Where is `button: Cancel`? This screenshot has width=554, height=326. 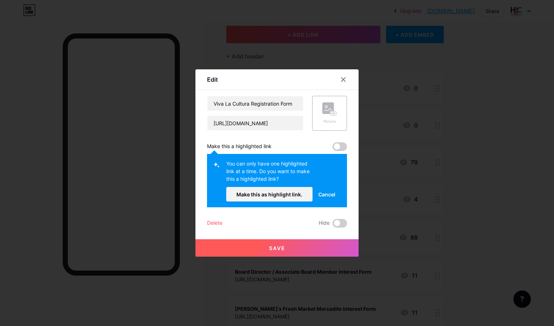
button: Cancel is located at coordinates (327, 194).